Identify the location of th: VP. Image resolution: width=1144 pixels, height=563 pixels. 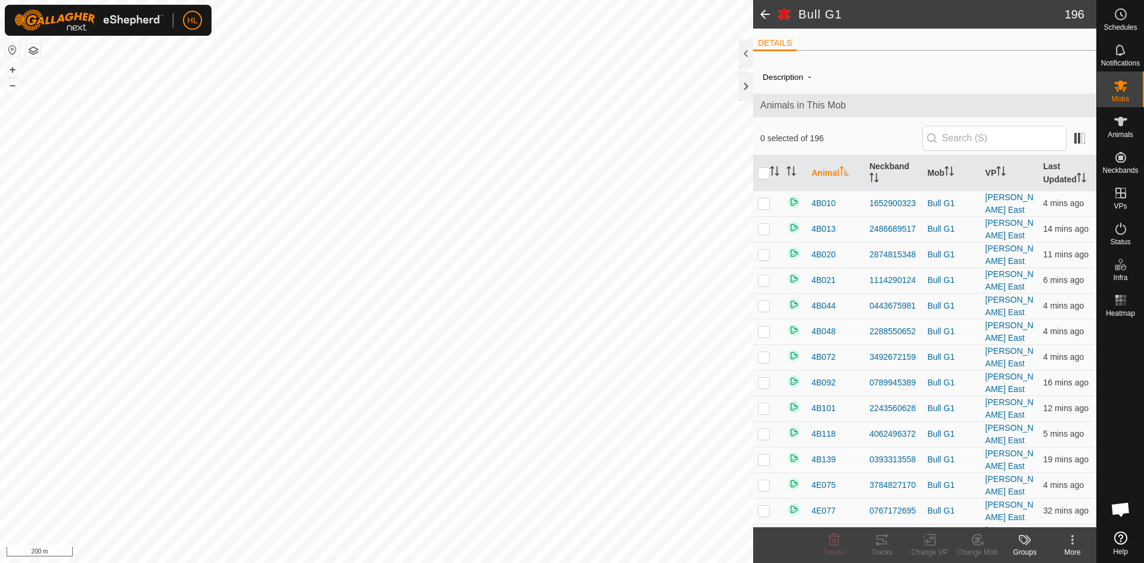
(1009, 173).